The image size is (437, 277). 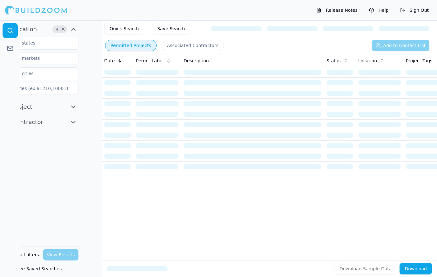 I want to click on span: Contractor, so click(x=28, y=122).